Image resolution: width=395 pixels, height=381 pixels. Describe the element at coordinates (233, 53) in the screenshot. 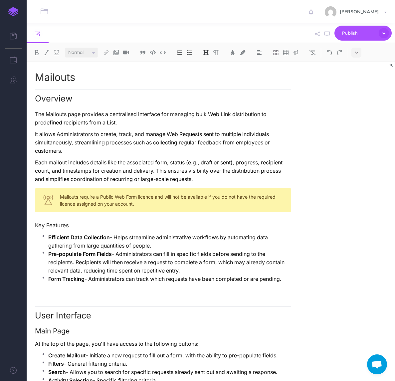

I see `img: Text color button` at that location.